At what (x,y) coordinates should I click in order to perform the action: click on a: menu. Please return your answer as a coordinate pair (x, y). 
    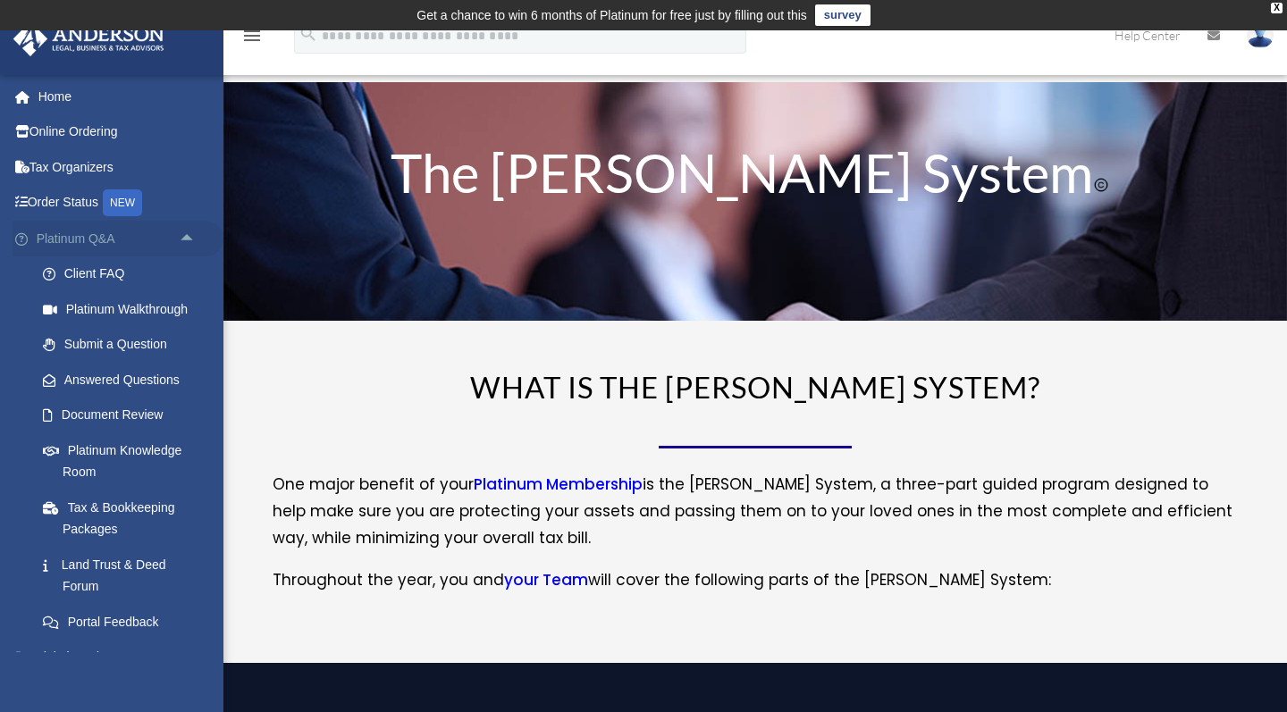
    Looking at the image, I should click on (252, 38).